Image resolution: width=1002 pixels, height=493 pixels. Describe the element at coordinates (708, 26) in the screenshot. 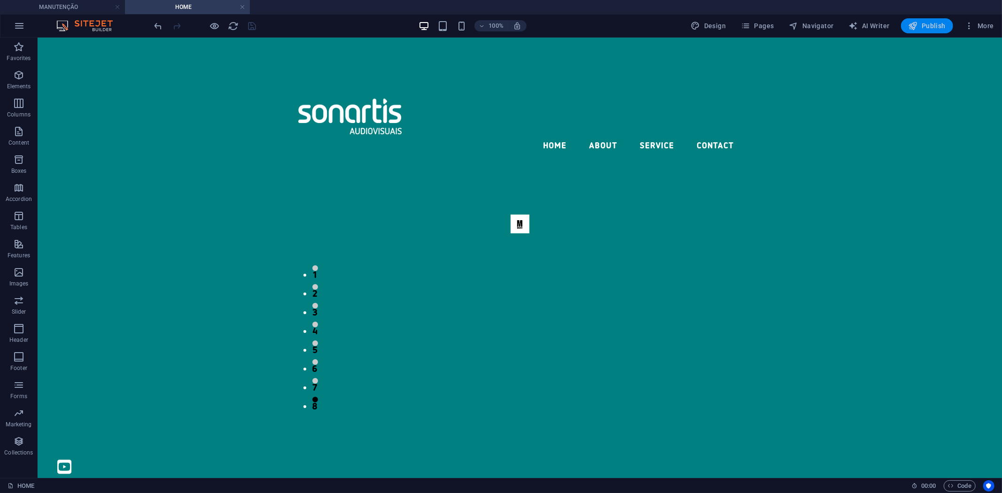

I see `button: Design` at that location.